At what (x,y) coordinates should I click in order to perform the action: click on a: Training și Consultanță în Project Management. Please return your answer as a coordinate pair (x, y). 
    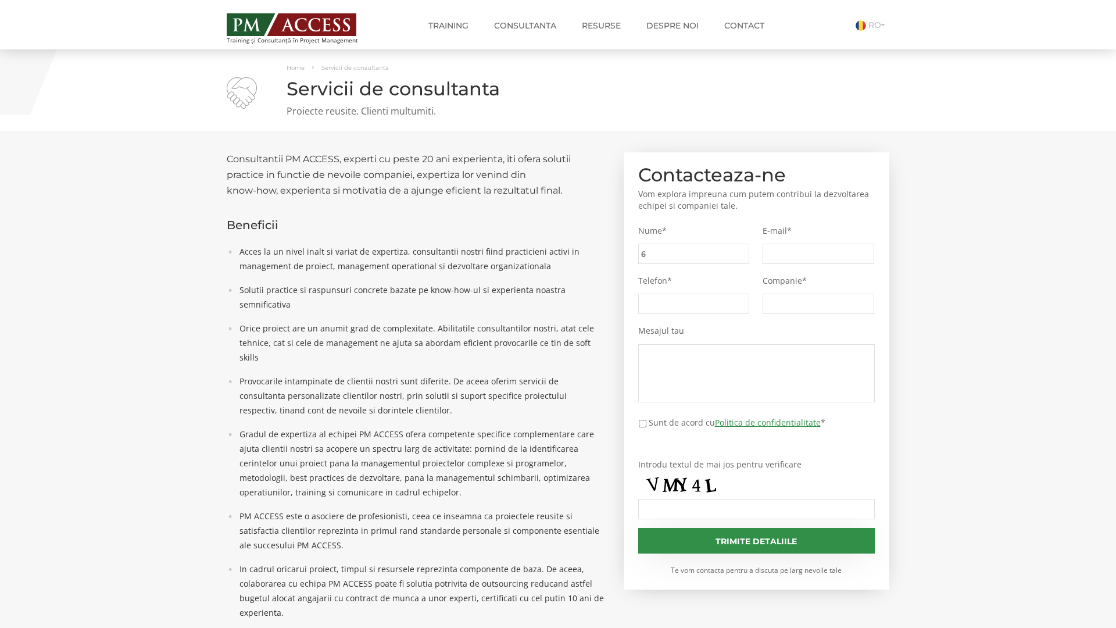
    Looking at the image, I should click on (303, 27).